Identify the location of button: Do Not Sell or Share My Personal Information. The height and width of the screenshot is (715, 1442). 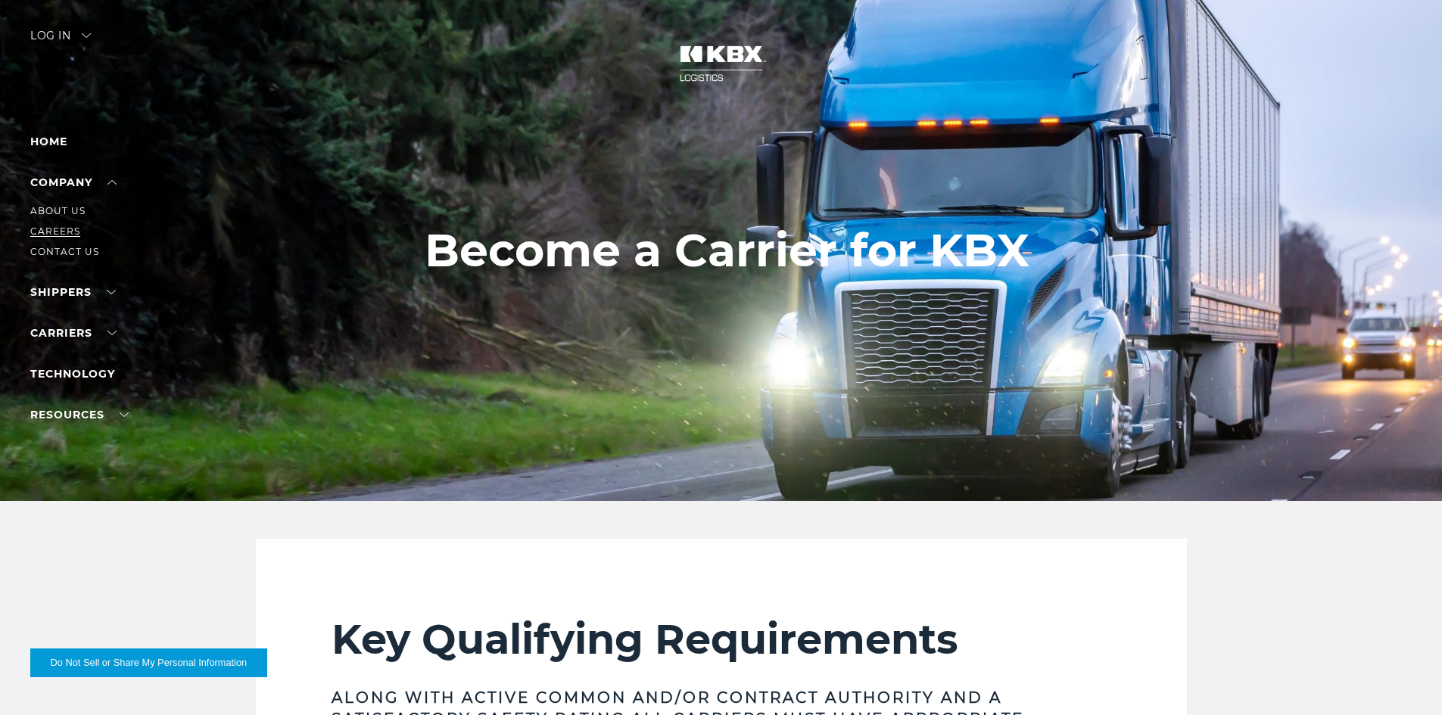
(148, 663).